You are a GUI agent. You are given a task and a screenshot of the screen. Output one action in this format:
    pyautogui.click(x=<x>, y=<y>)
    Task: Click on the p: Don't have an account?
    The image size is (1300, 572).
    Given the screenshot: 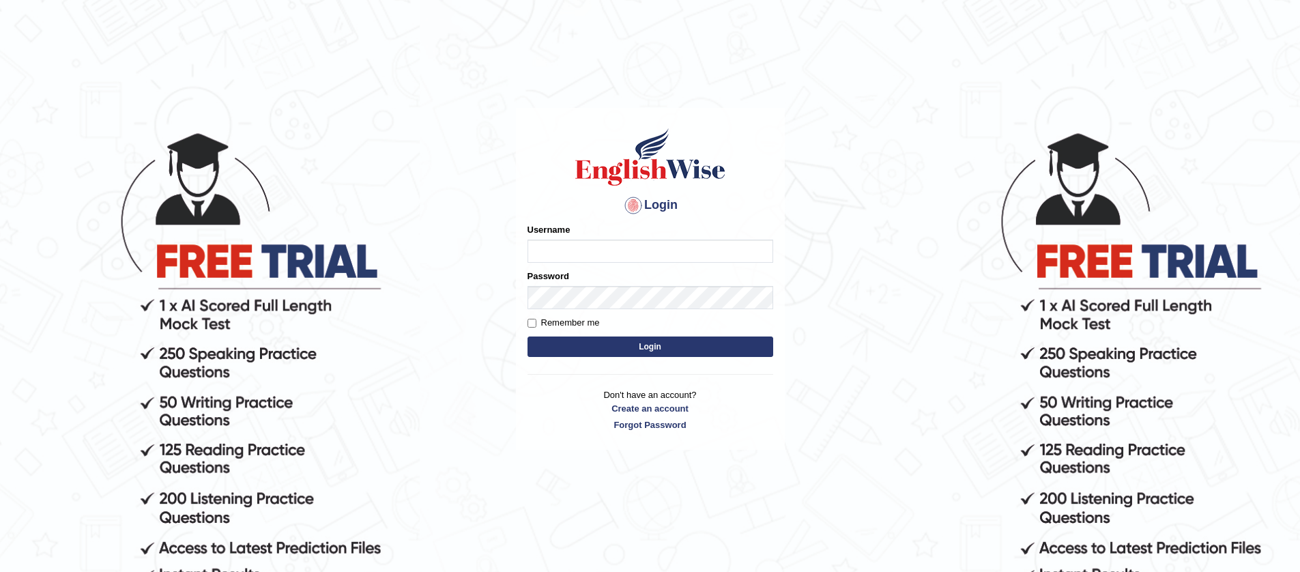 What is the action you would take?
    pyautogui.click(x=651, y=410)
    